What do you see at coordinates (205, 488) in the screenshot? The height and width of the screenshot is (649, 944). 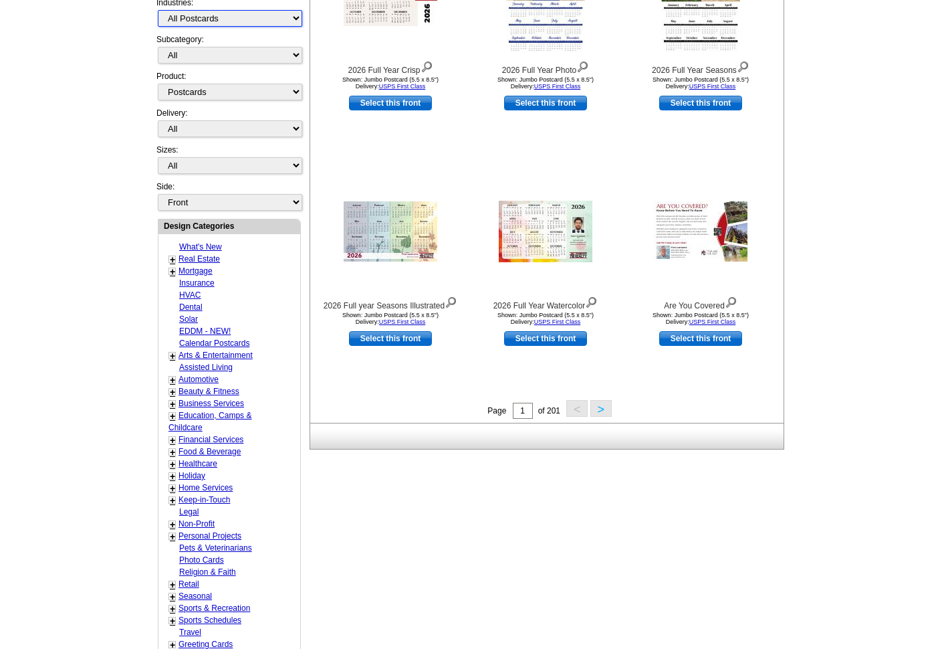 I see `a: Home Services` at bounding box center [205, 488].